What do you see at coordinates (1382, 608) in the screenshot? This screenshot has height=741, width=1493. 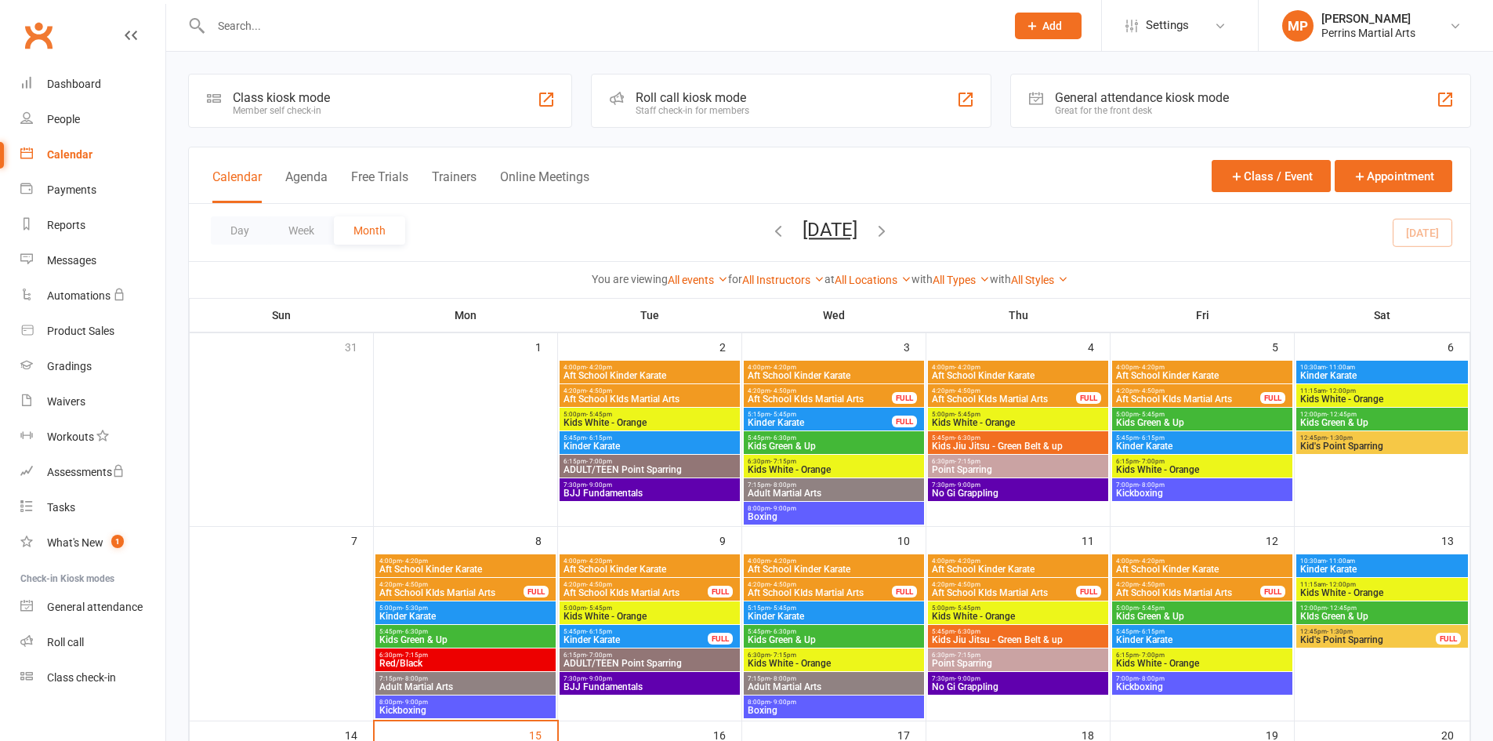 I see `span: 12:00pm` at bounding box center [1382, 608].